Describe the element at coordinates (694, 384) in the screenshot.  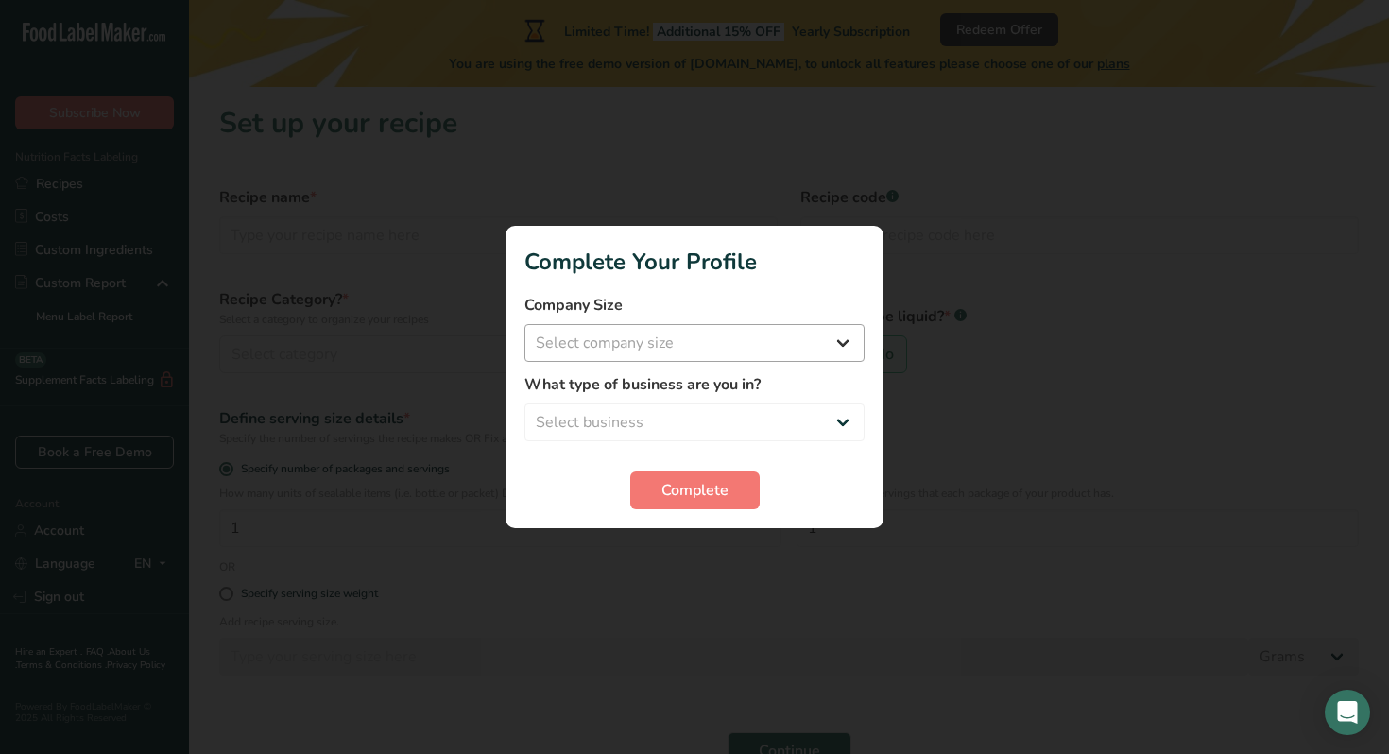
I see `label: What type of business are you in?` at that location.